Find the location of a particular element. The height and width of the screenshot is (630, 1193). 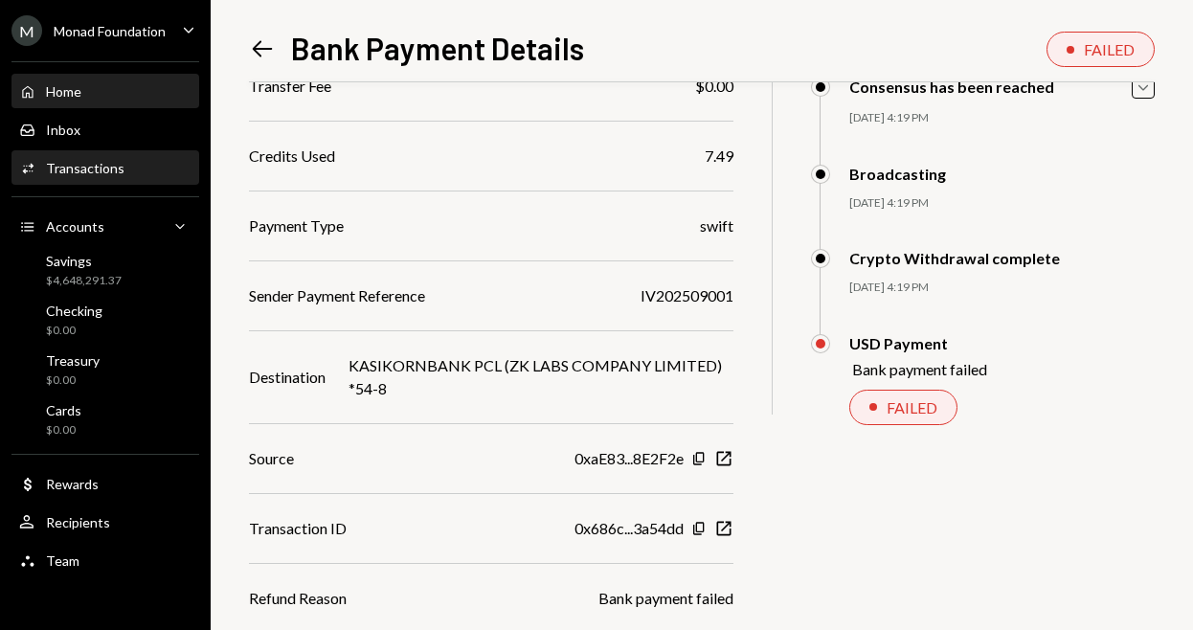

div: Payment Type is located at coordinates (296, 226).